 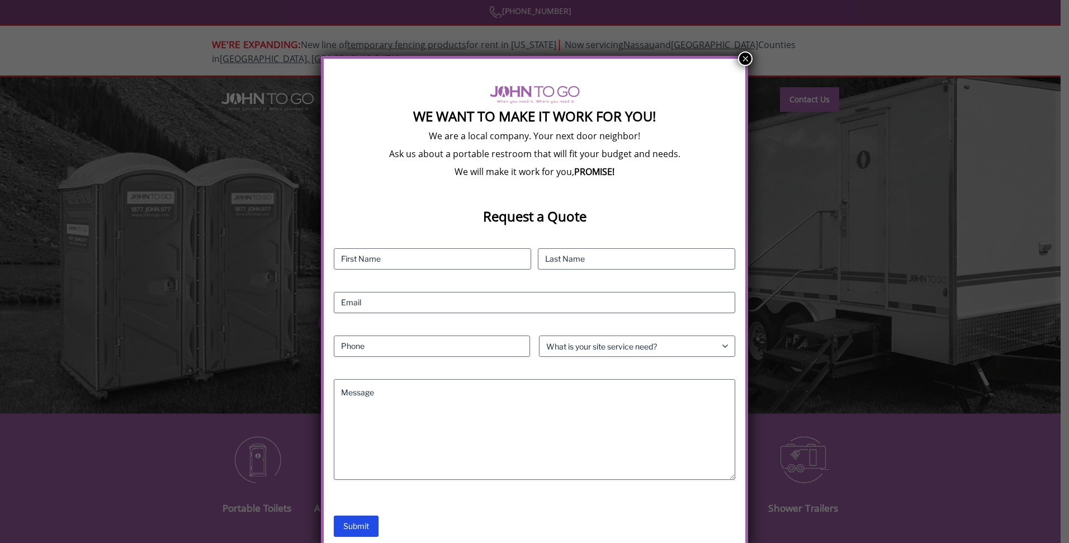 I want to click on input: First Name, so click(x=432, y=259).